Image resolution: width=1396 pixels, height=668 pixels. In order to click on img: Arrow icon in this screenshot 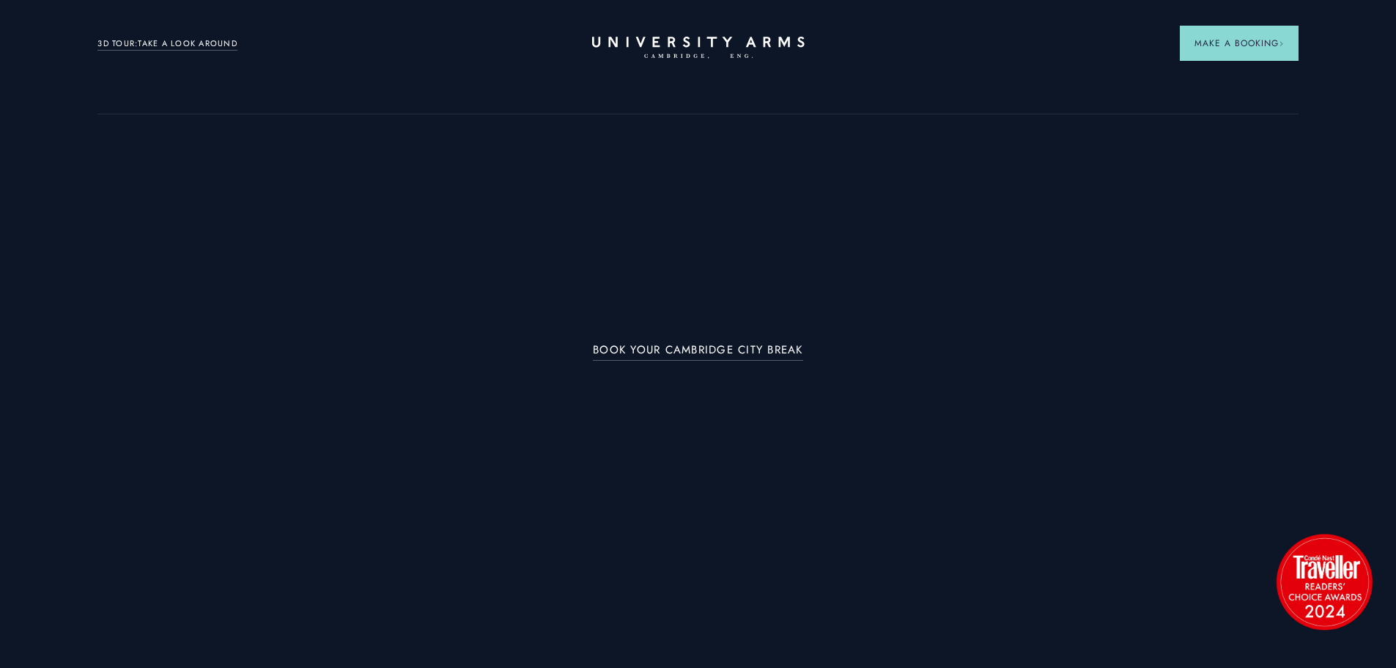, I will do `click(1281, 43)`.